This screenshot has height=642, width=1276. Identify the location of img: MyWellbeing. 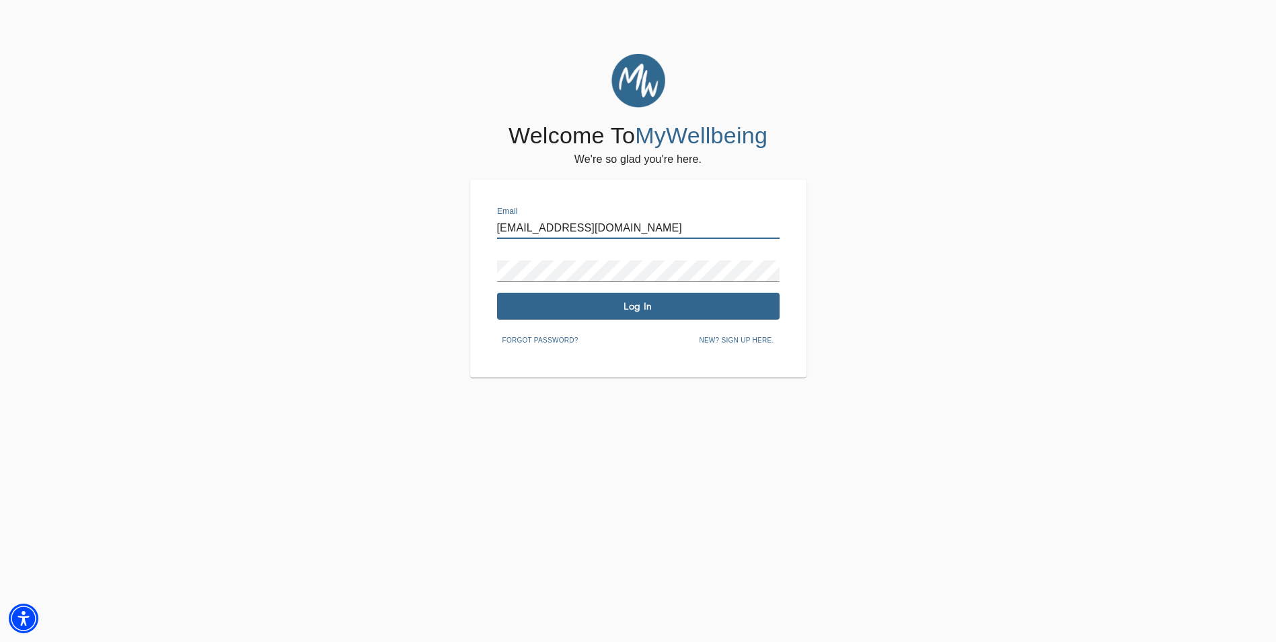
(638, 81).